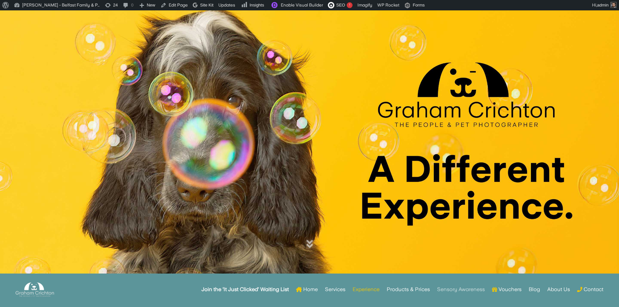  What do you see at coordinates (559, 290) in the screenshot?
I see `a: About Us` at bounding box center [559, 290].